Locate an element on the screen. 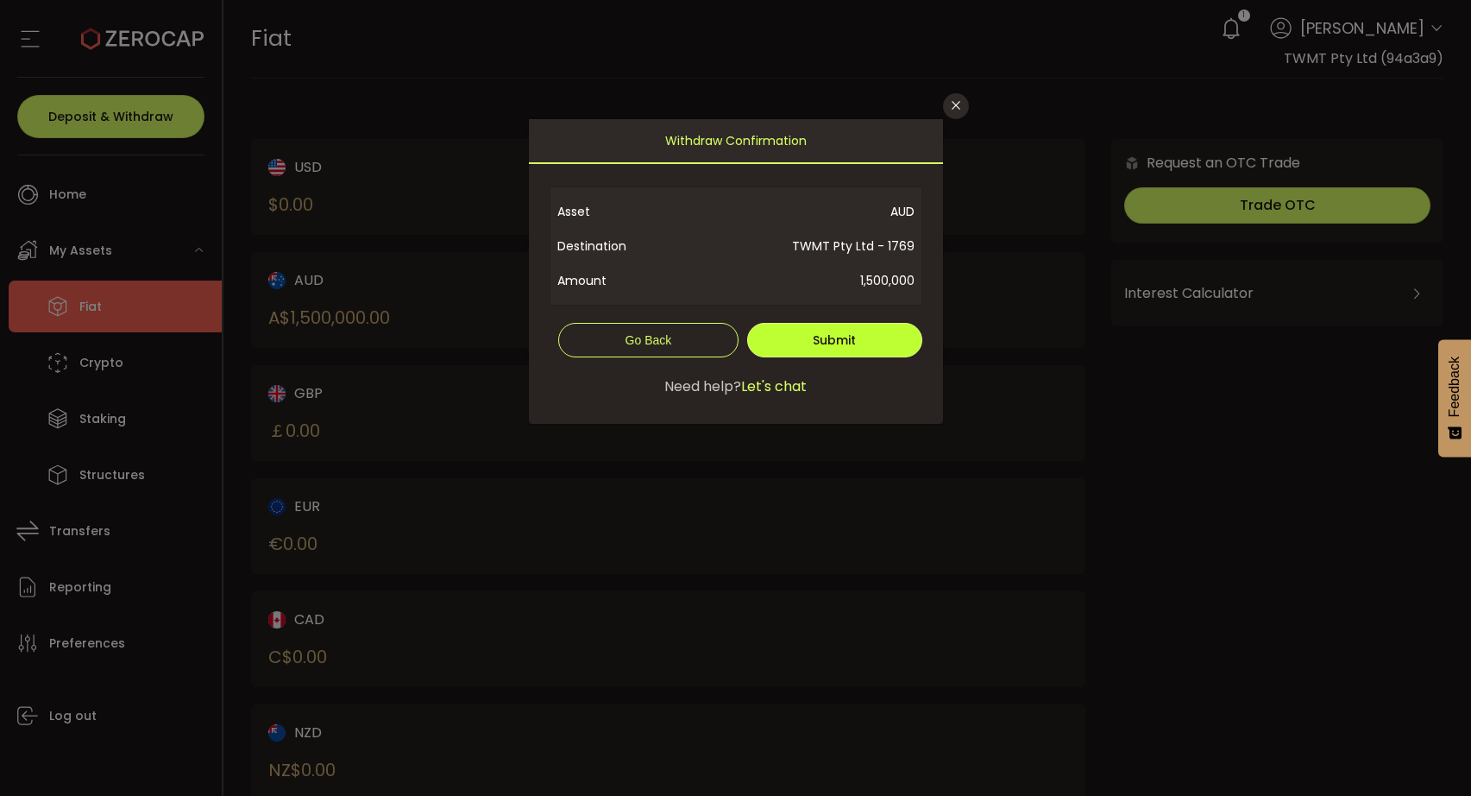  div: Chat Widget is located at coordinates (1428, 754).